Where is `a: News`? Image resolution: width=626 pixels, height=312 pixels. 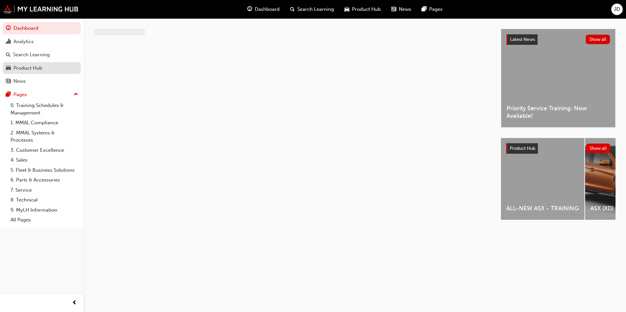 a: News is located at coordinates (42, 81).